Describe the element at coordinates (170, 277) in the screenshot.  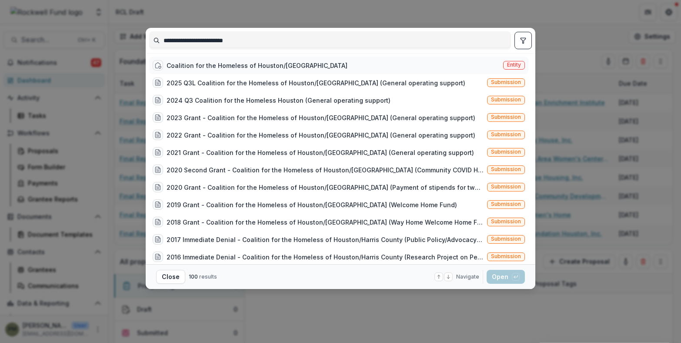
I see `button: Close` at that location.